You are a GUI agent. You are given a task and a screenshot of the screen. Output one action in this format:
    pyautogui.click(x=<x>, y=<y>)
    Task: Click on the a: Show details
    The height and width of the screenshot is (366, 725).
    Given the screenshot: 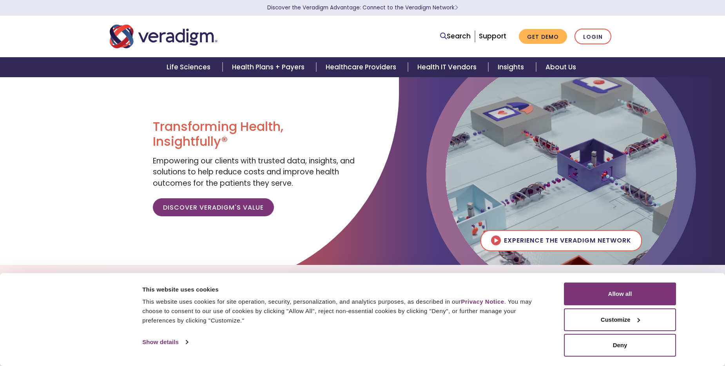 What is the action you would take?
    pyautogui.click(x=165, y=342)
    